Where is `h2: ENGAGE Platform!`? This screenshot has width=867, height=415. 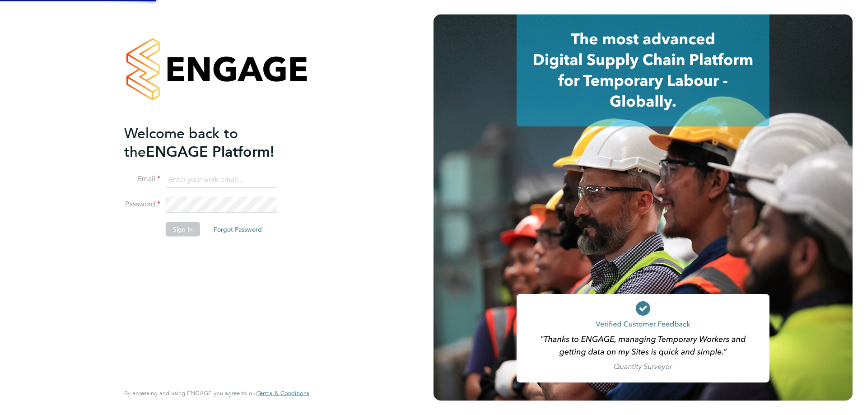
h2: ENGAGE Platform! is located at coordinates (212, 142).